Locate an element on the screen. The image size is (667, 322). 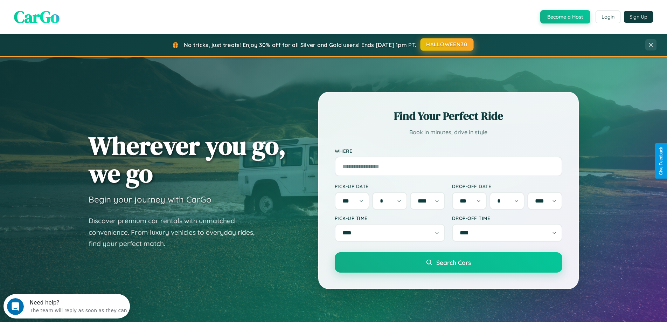
h1: Wherever you go, we go is located at coordinates (187, 159).